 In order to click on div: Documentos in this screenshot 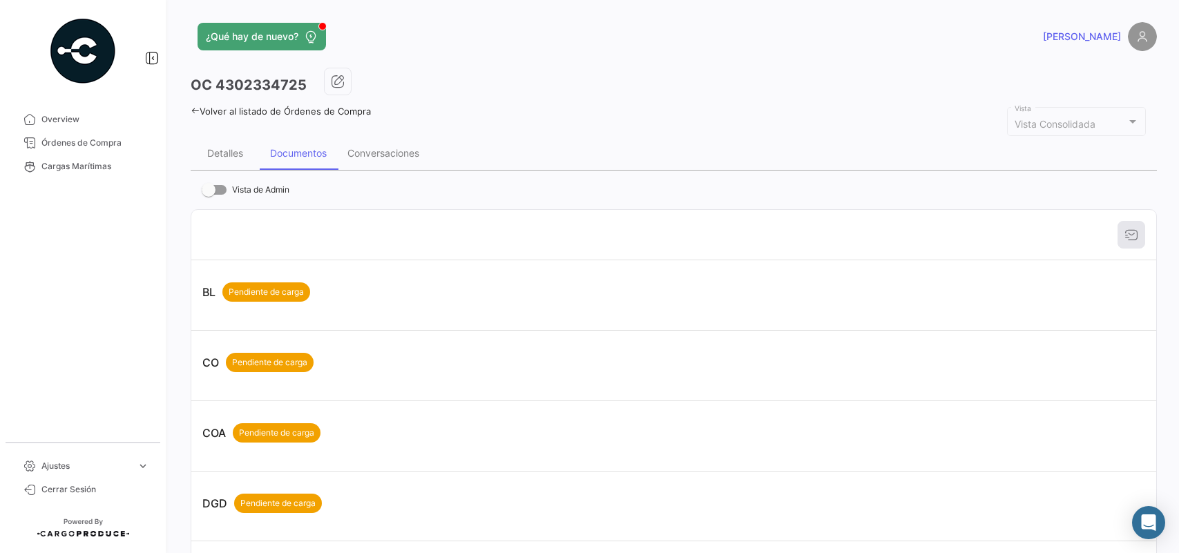, I will do `click(298, 153)`.